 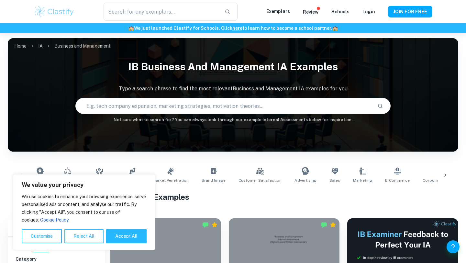 I want to click on span: E-commerce, so click(x=397, y=180).